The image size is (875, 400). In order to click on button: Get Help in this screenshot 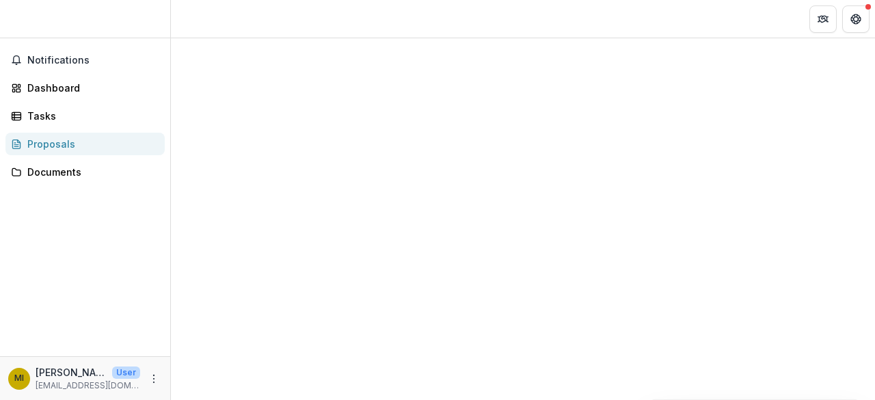, I will do `click(856, 19)`.